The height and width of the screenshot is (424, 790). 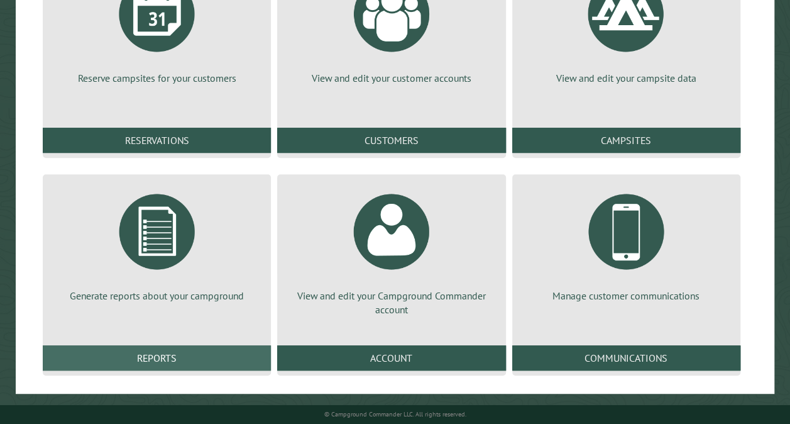 What do you see at coordinates (156, 243) in the screenshot?
I see `a: Generate reports about your campground` at bounding box center [156, 243].